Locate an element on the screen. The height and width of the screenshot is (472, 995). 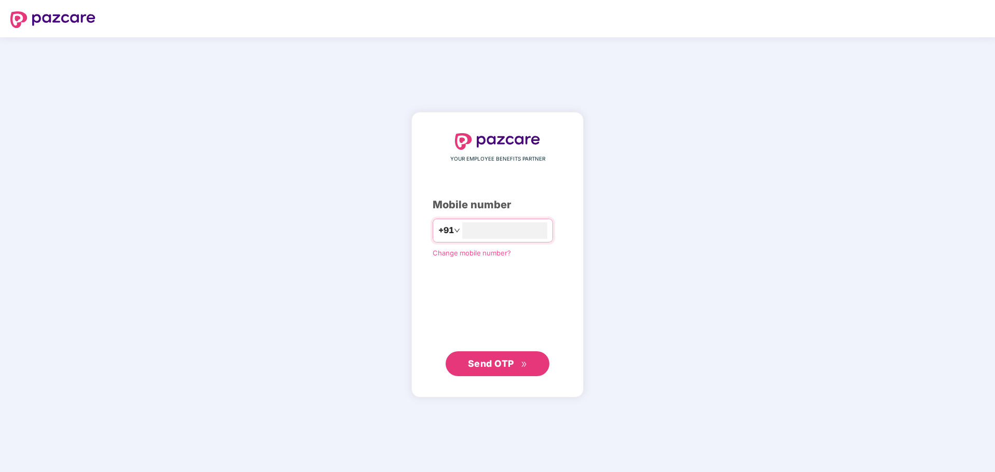
span: YOUR EMPLOYEE BENEFITS PARTNER is located at coordinates (497, 159).